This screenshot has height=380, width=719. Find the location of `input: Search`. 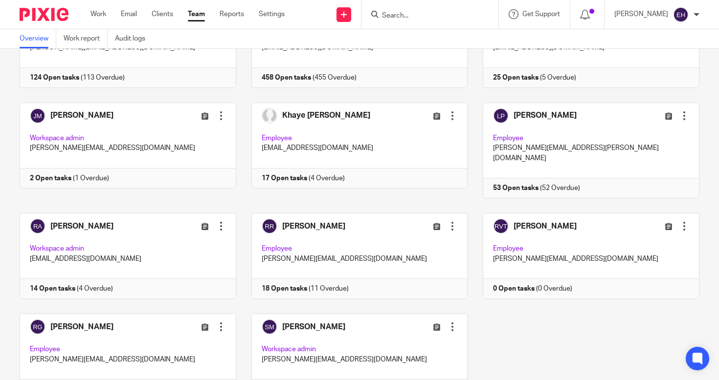

input: Search is located at coordinates (425, 16).